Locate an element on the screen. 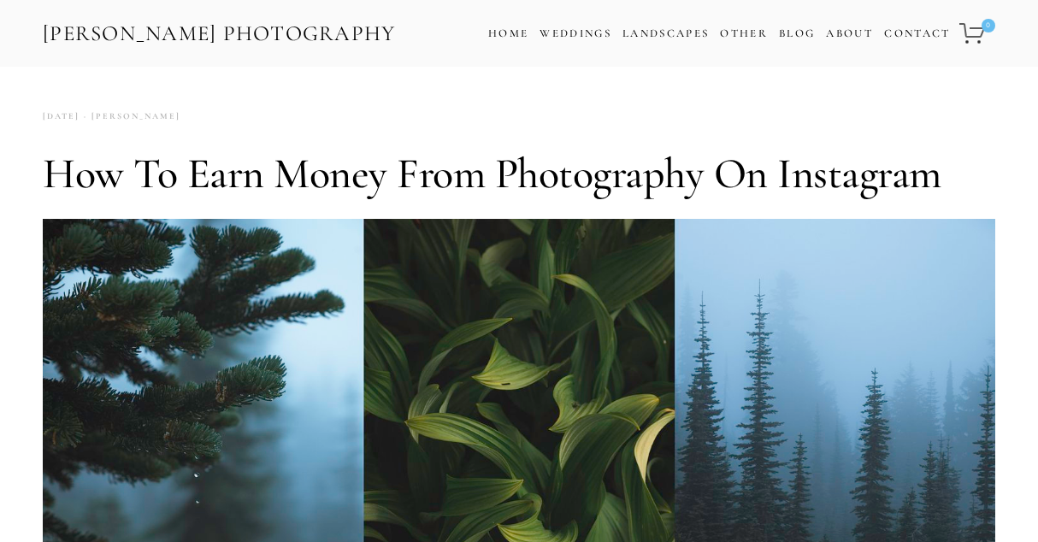  a: 0 items in cart is located at coordinates (977, 33).